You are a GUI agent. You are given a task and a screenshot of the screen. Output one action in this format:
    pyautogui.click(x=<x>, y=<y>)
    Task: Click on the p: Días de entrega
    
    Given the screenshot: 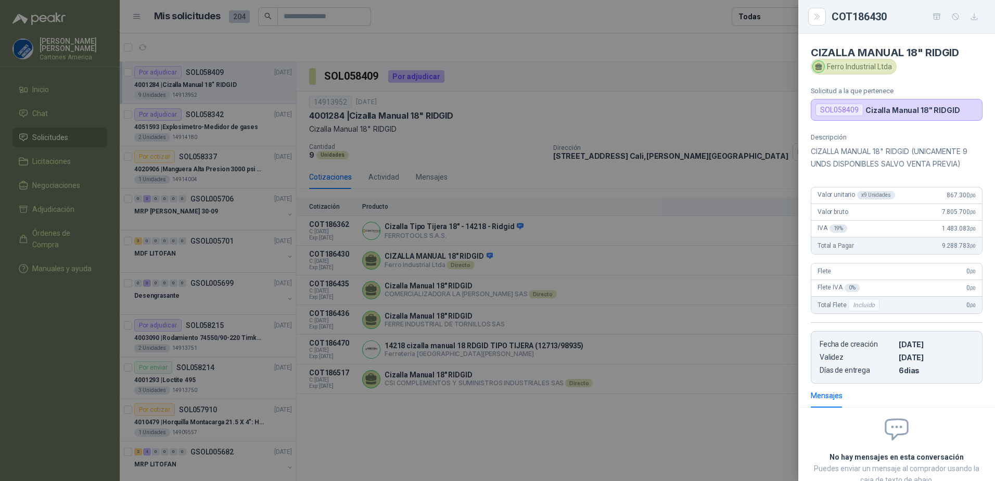 What is the action you would take?
    pyautogui.click(x=857, y=370)
    